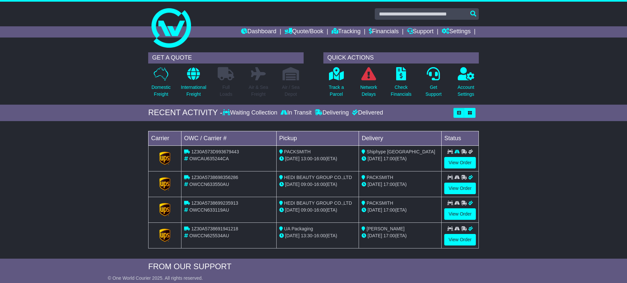 The width and height of the screenshot is (627, 283). Describe the element at coordinates (401, 84) in the screenshot. I see `a: CheckFinancials` at that location.